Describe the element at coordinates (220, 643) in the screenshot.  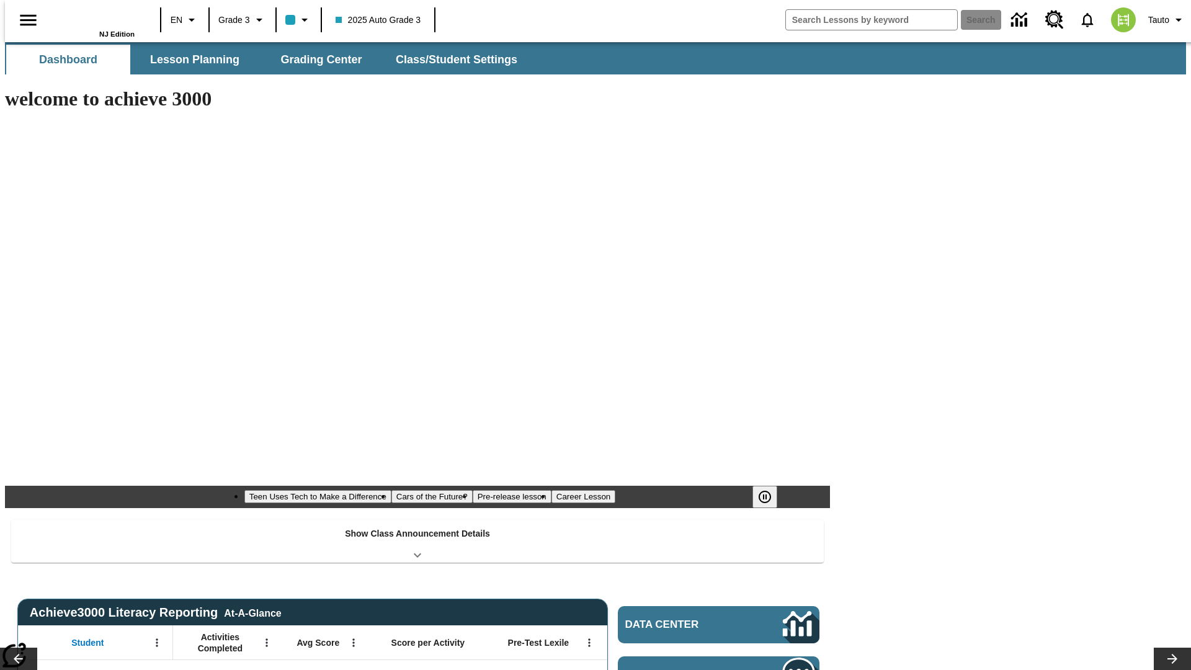
I see `span: Activities Completed` at that location.